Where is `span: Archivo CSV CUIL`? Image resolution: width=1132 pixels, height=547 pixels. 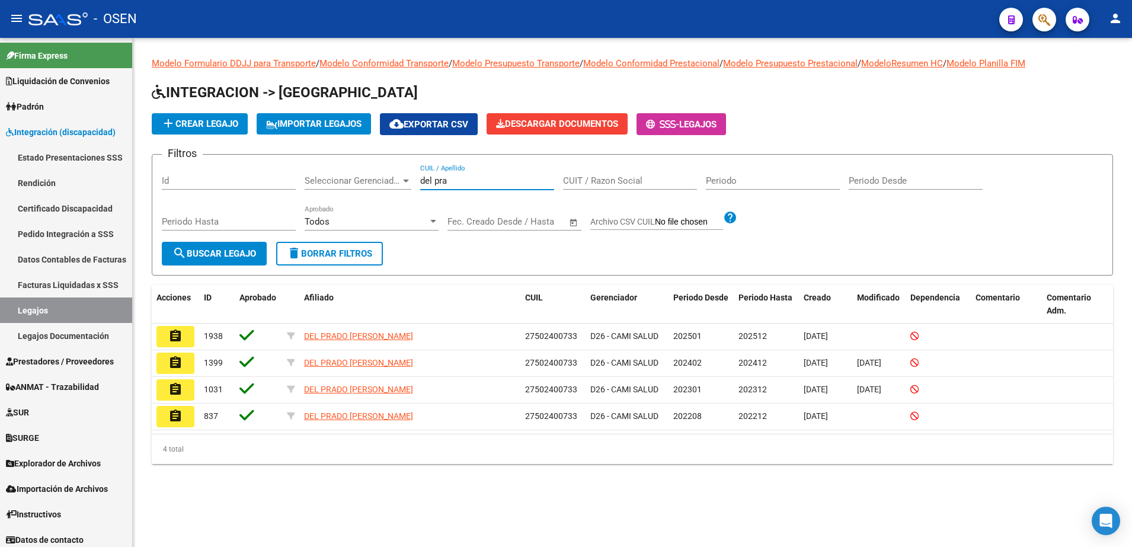
span: Archivo CSV CUIL is located at coordinates (622, 222).